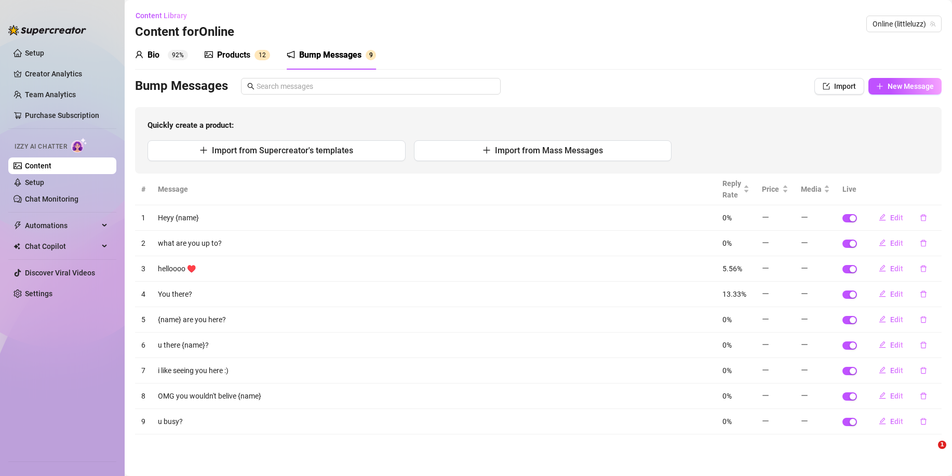  Describe the element at coordinates (434, 243) in the screenshot. I see `td: what are you up to?` at that location.